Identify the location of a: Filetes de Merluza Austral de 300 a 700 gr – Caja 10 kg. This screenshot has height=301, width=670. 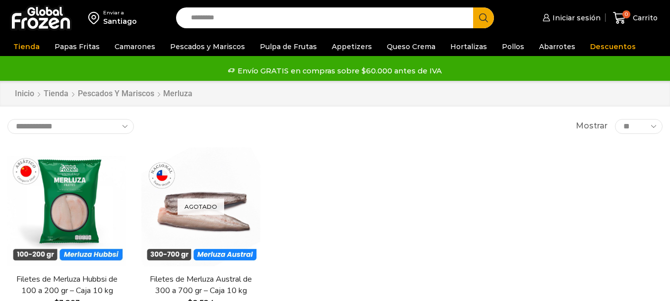
(201, 285).